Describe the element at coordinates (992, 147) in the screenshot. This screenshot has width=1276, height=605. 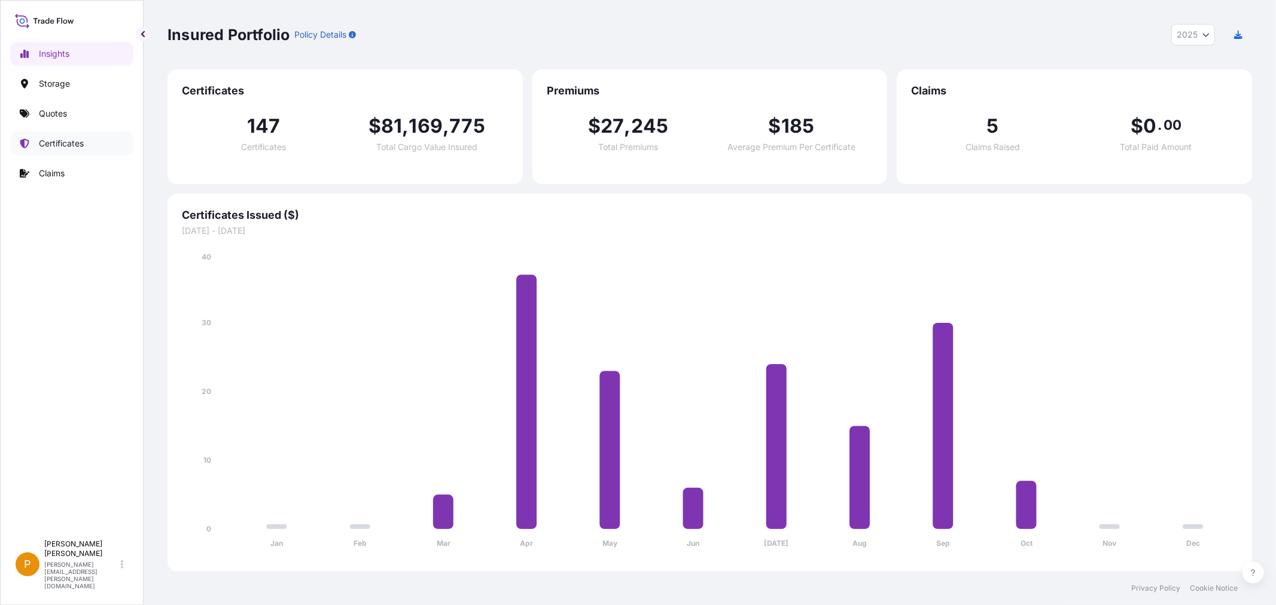
I see `span: Claims Raised` at that location.